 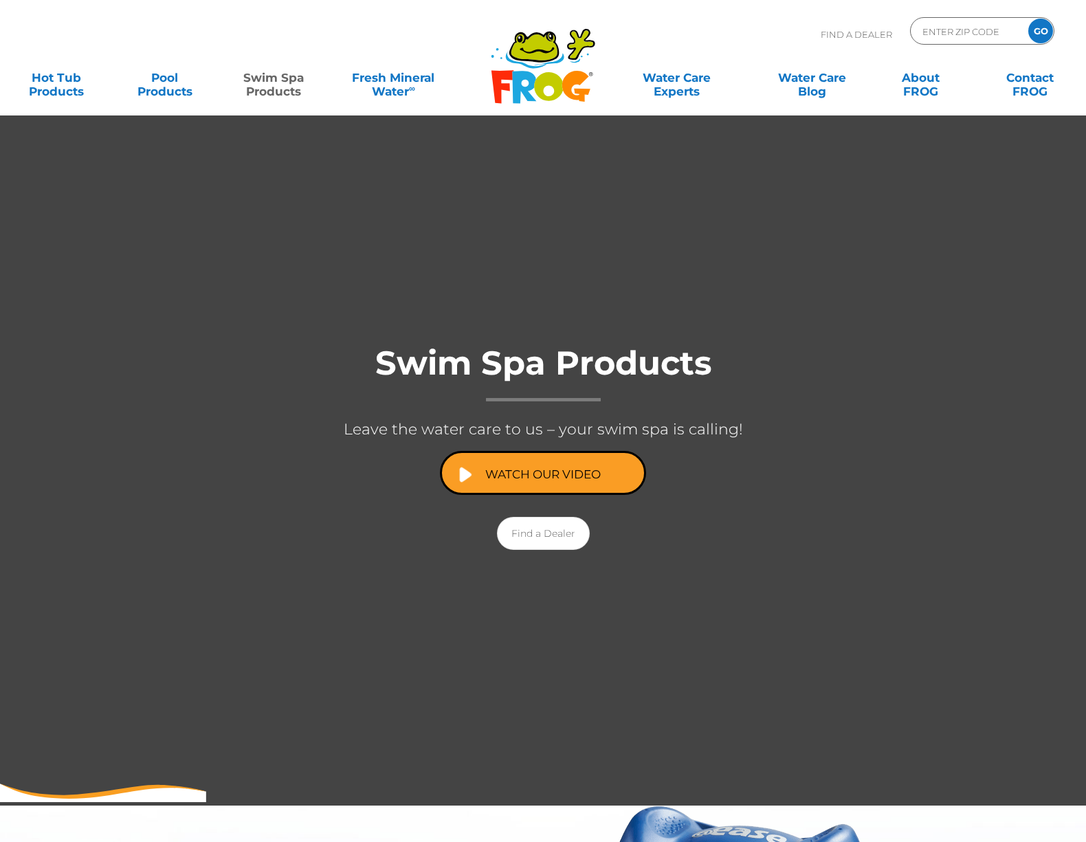 What do you see at coordinates (857, 34) in the screenshot?
I see `p: Find A Dealer` at bounding box center [857, 34].